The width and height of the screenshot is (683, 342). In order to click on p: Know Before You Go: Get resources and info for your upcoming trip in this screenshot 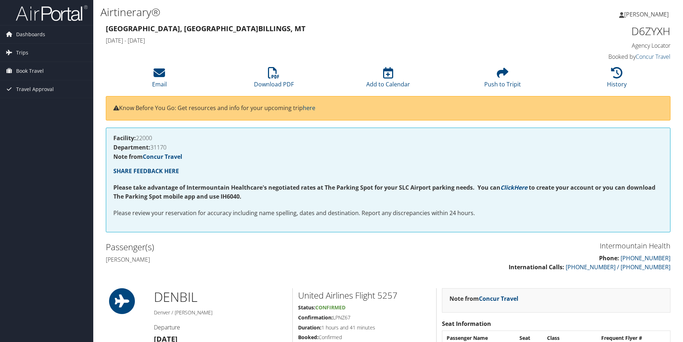, I will do `click(388, 108)`.